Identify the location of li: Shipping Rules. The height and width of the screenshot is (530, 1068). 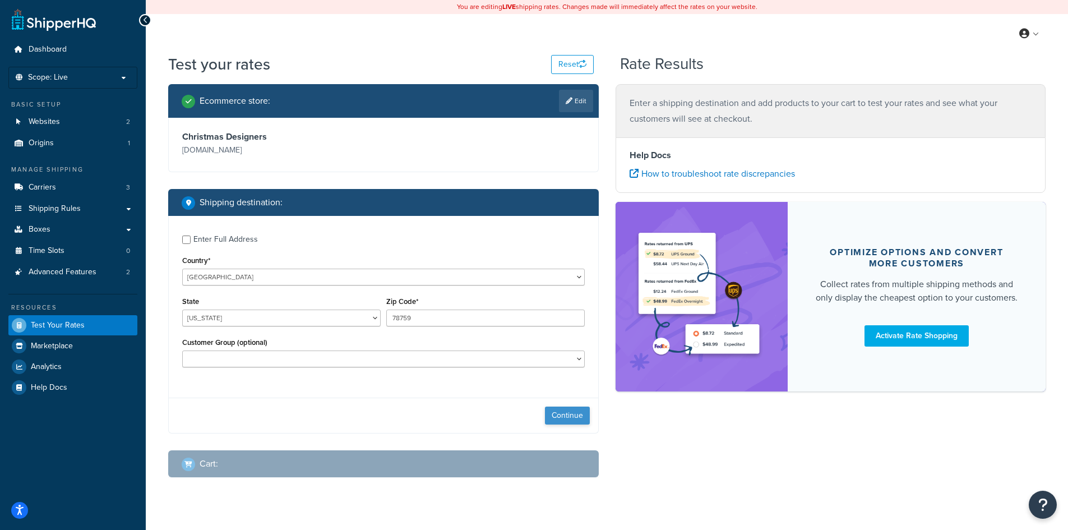
(73, 209).